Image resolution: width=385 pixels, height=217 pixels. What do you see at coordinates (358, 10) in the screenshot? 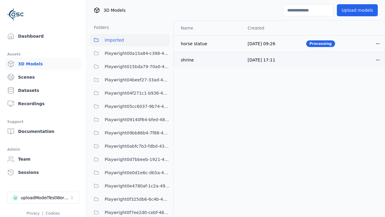
I see `button: Upload models` at bounding box center [358, 10].